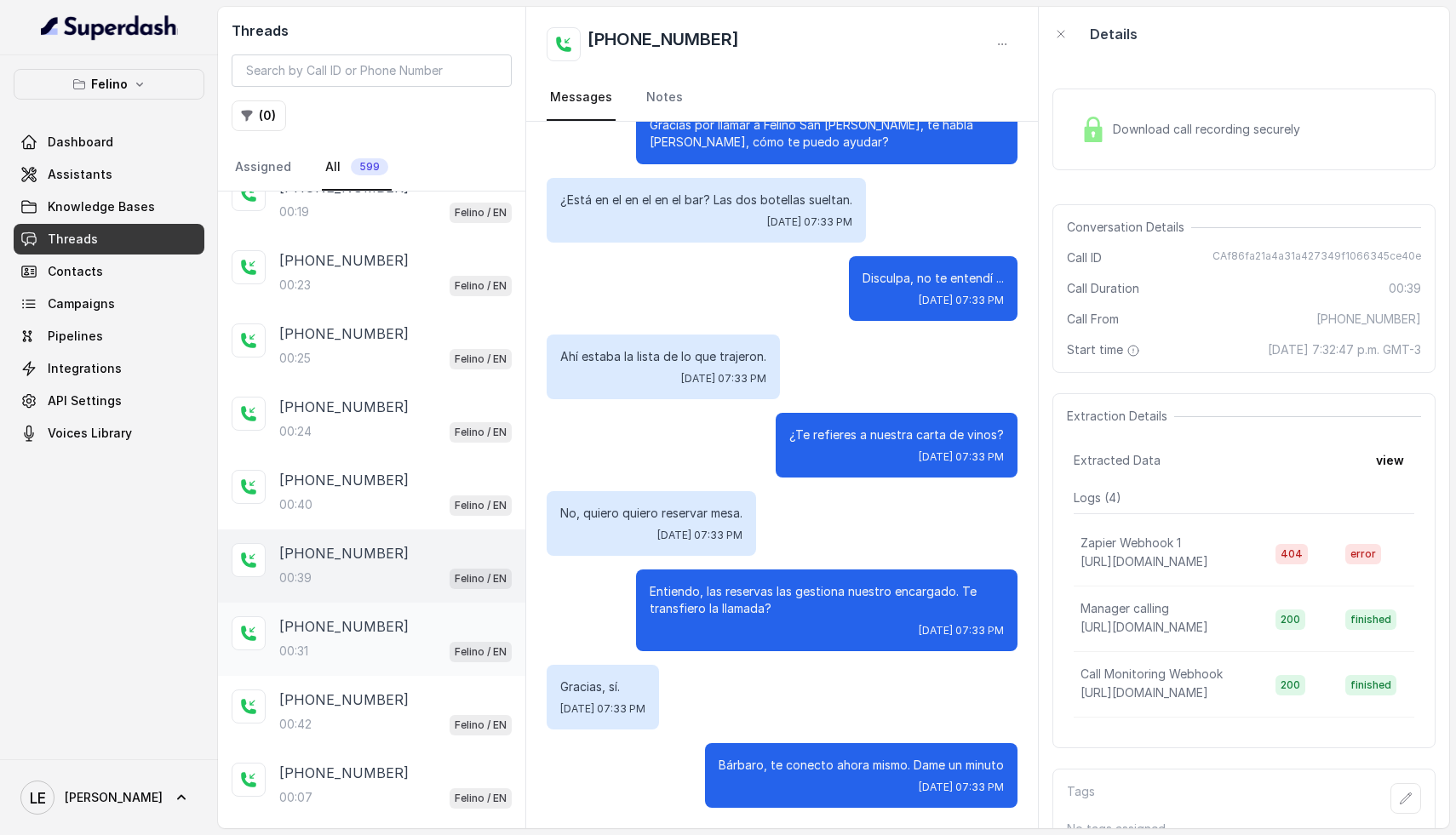 This screenshot has height=835, width=1456. What do you see at coordinates (296, 505) in the screenshot?
I see `p: 00:40` at bounding box center [296, 505].